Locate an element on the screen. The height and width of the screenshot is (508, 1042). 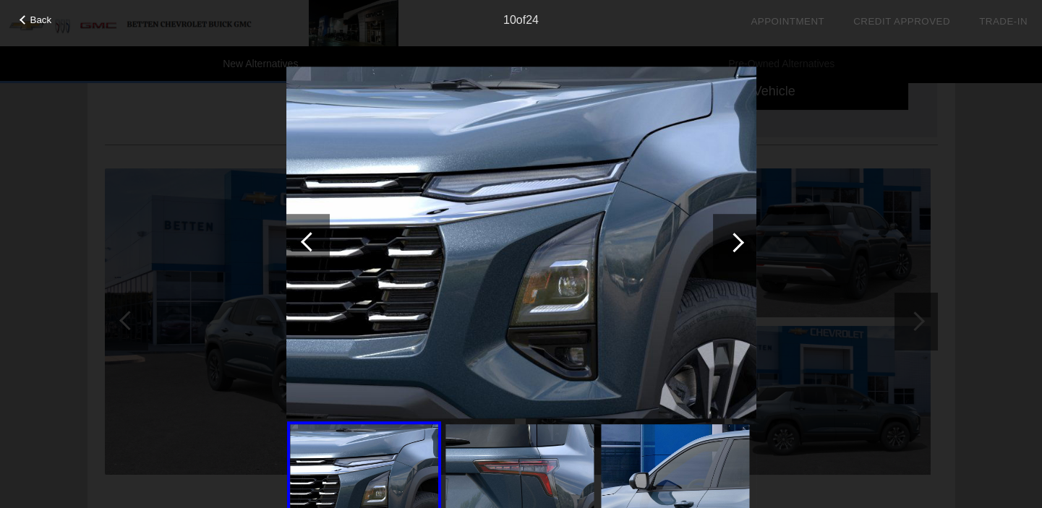
a: Appointment is located at coordinates (788, 21).